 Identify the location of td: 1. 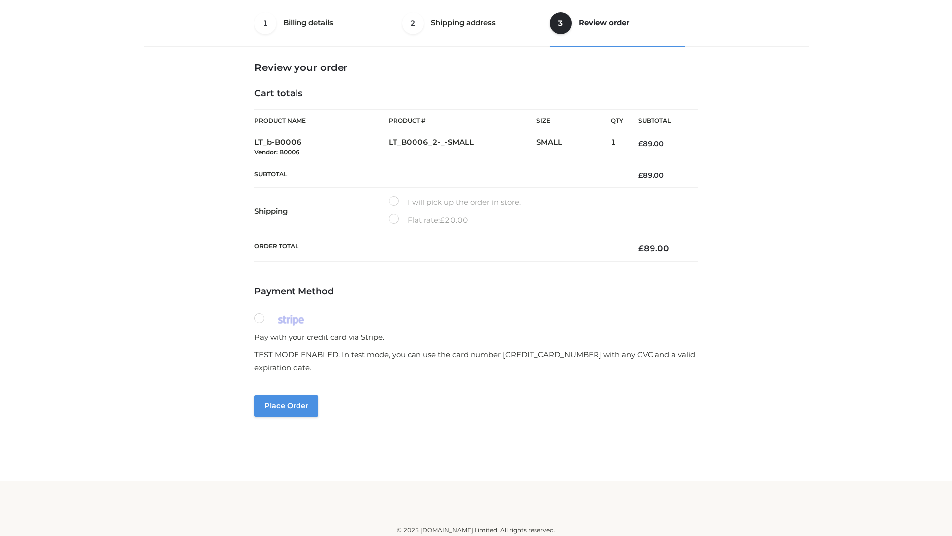
(617, 147).